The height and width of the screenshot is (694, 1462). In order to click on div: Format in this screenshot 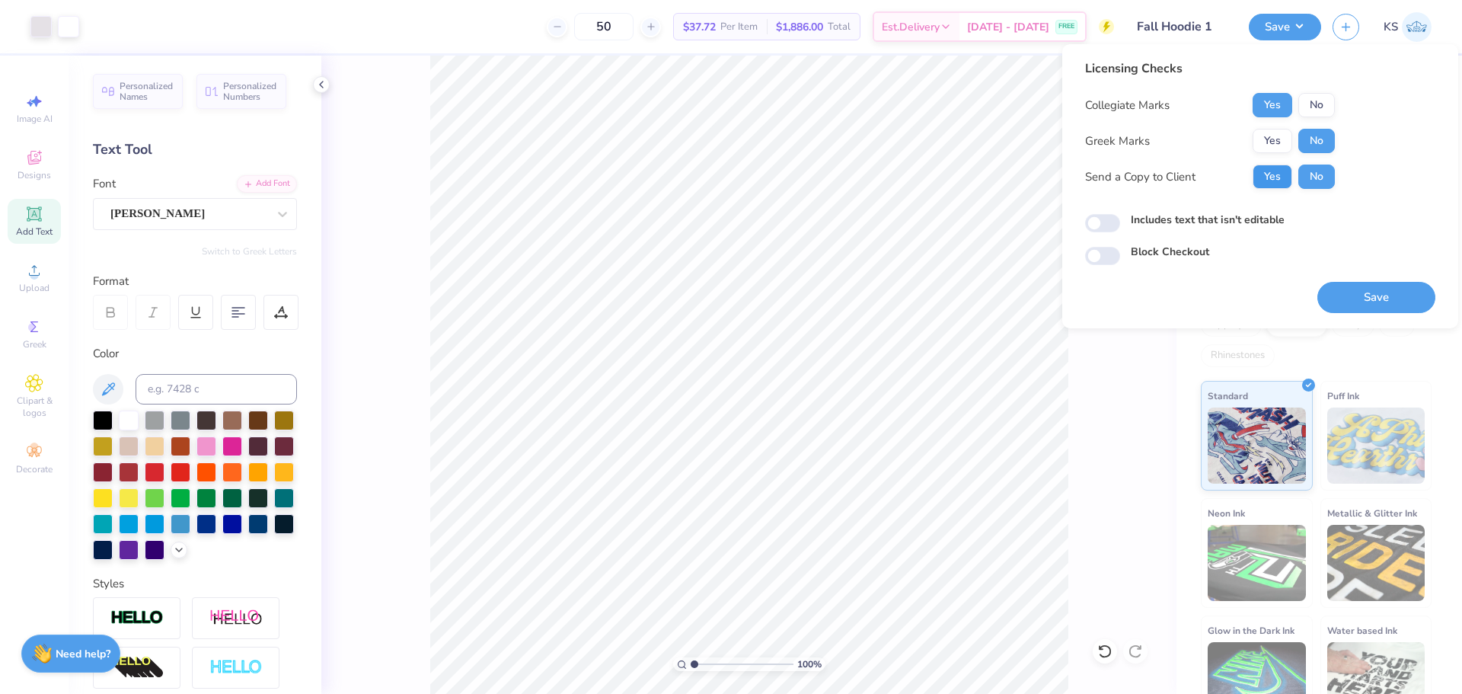, I will do `click(196, 281)`.